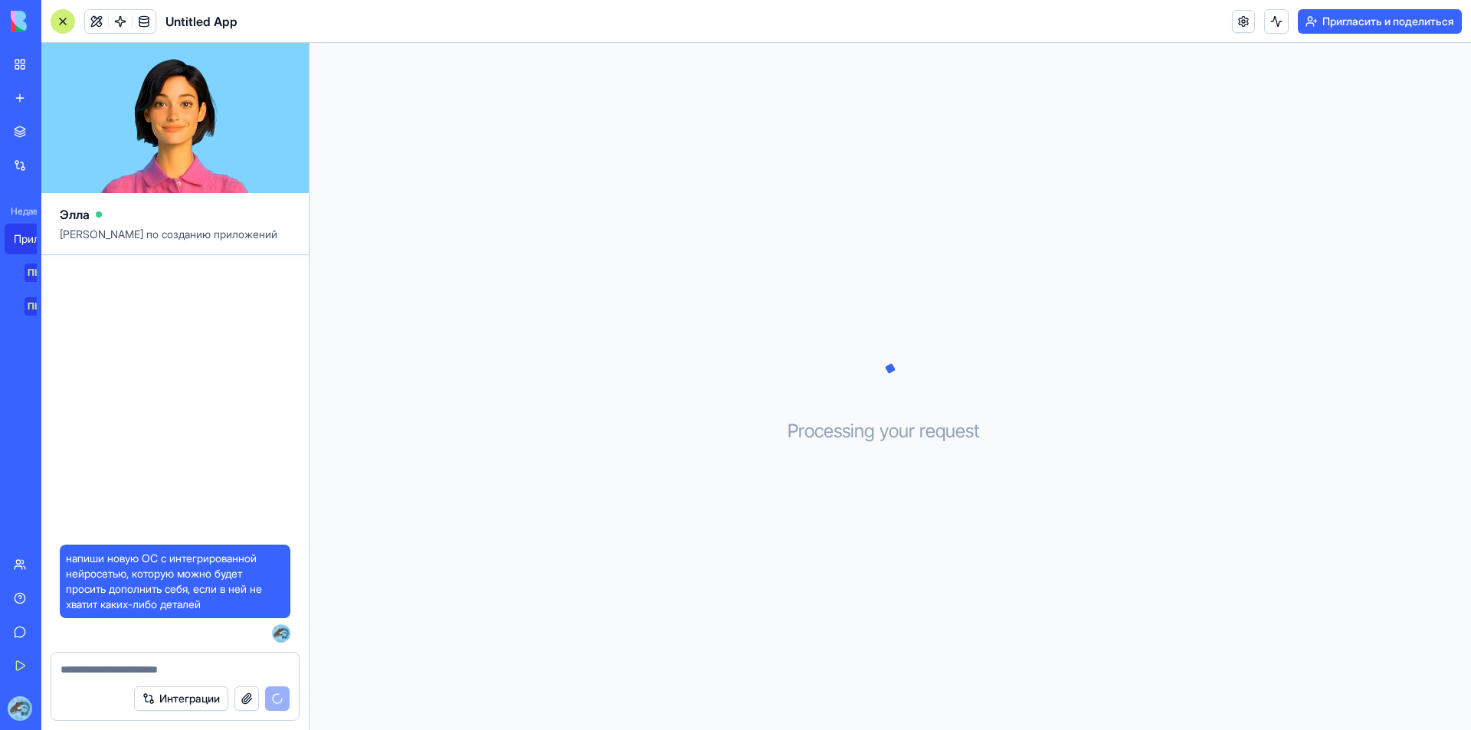 The height and width of the screenshot is (730, 1471). What do you see at coordinates (35, 239) in the screenshot?
I see `a: Приложение без названия` at bounding box center [35, 239].